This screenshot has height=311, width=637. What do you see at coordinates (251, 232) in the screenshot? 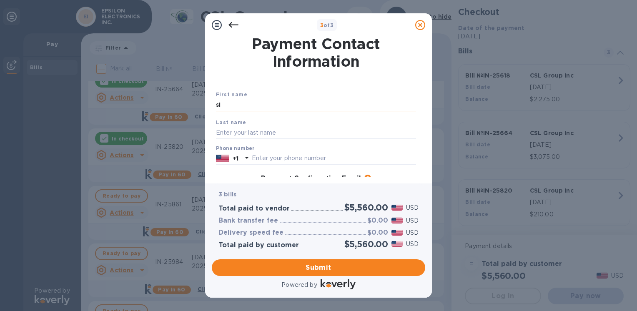
I see `h3: Delivery speed fee` at bounding box center [251, 232].